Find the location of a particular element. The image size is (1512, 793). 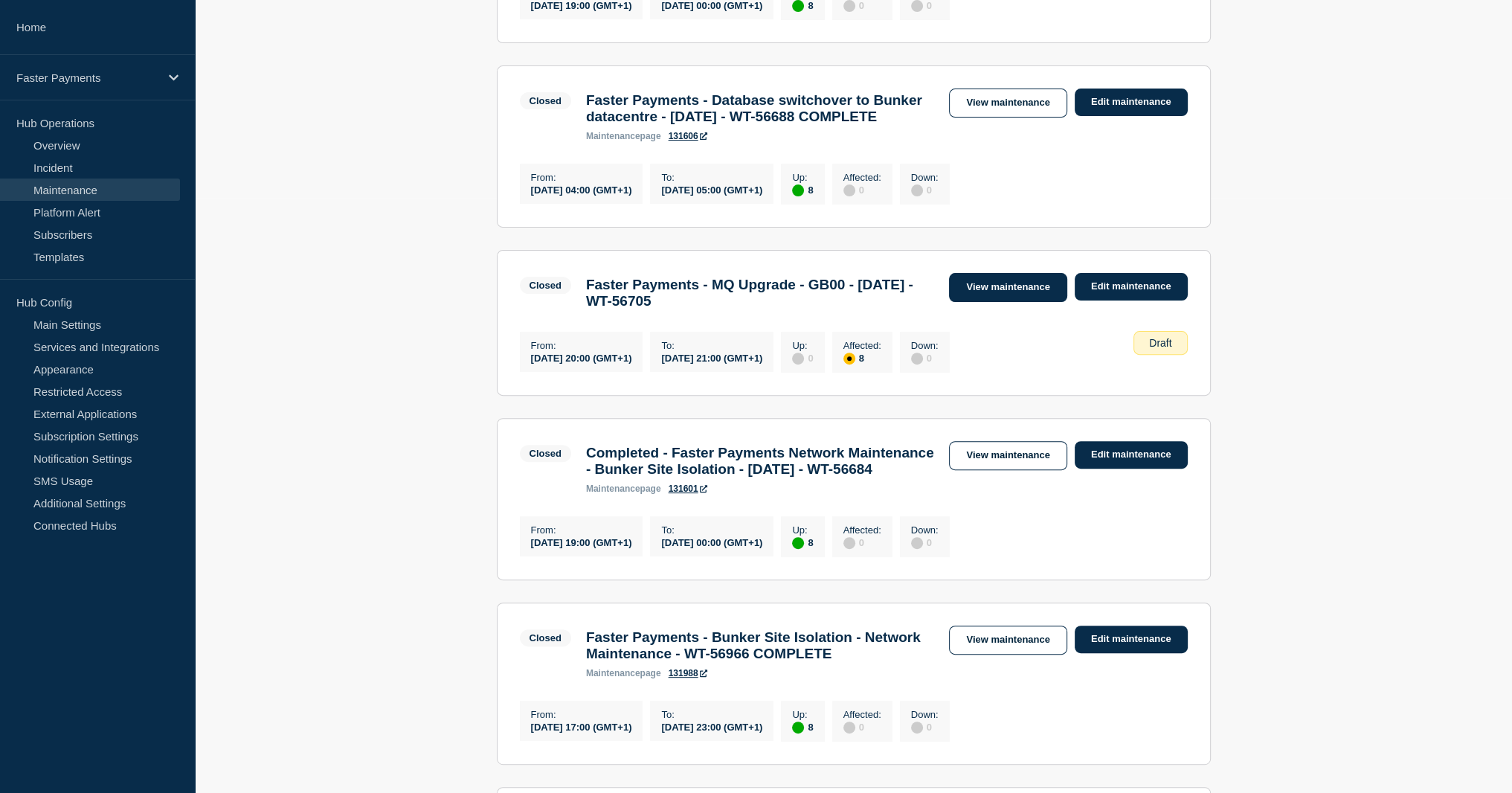

a: 131606 is located at coordinates (688, 136).